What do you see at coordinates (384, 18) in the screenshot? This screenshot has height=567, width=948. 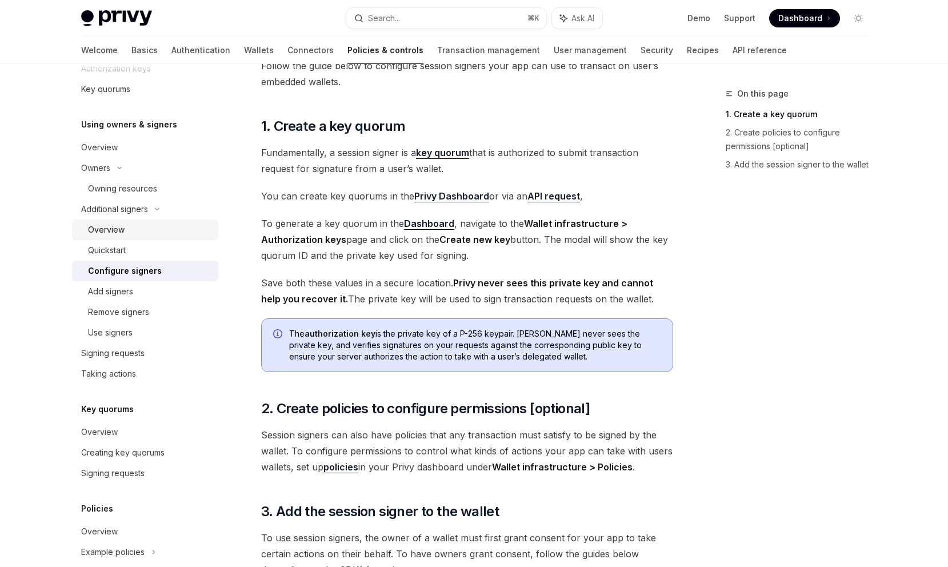 I see `div: Search...` at bounding box center [384, 18].